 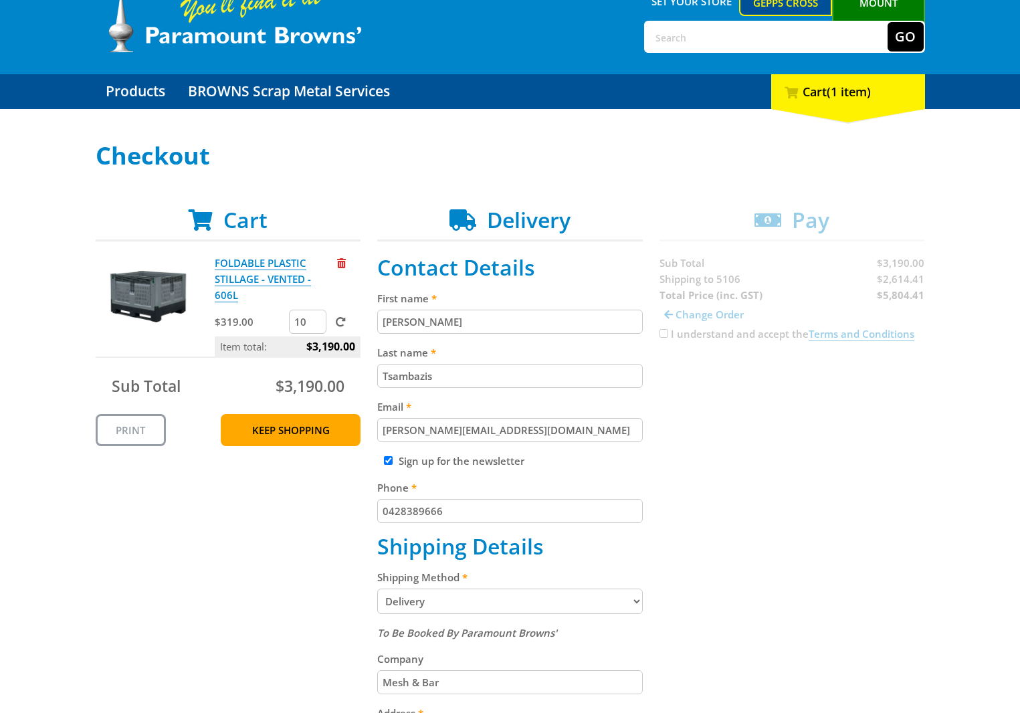 I want to click on h2: Contact Details, so click(x=510, y=268).